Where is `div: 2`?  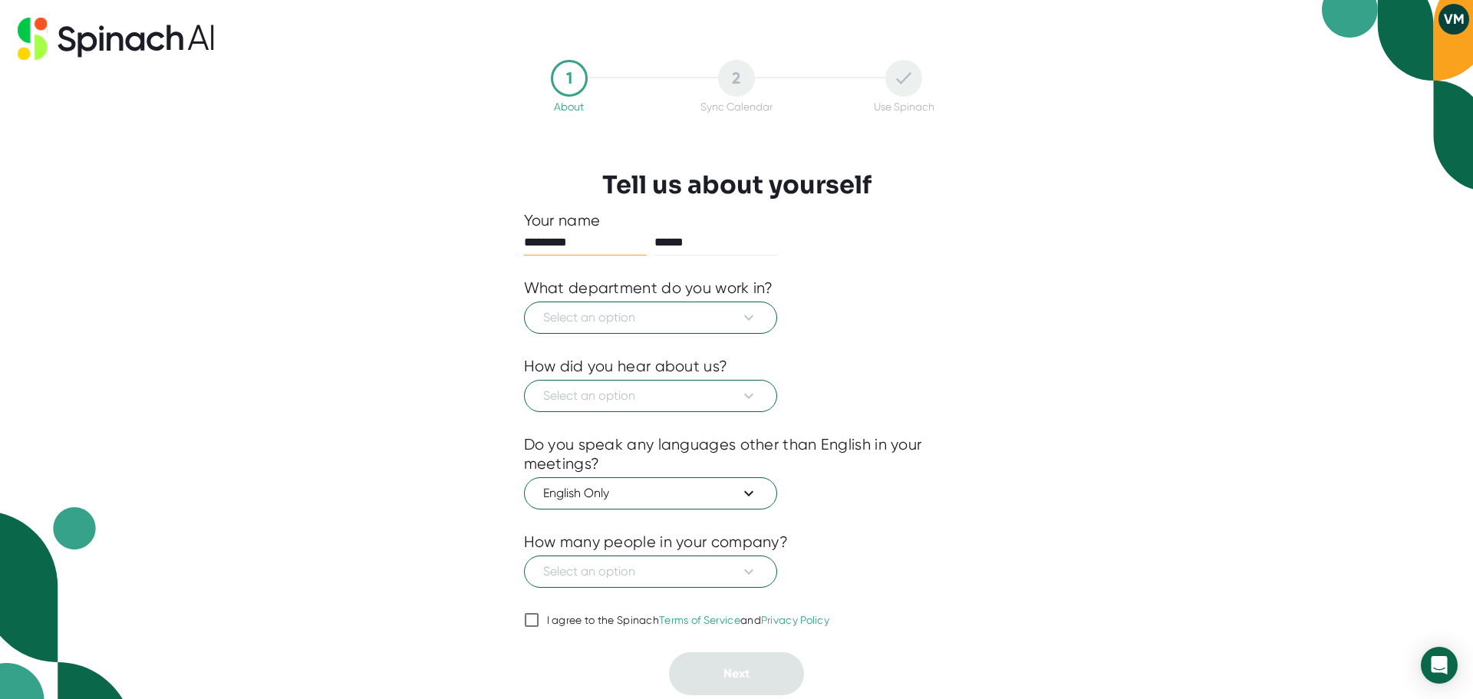
div: 2 is located at coordinates (737, 78).